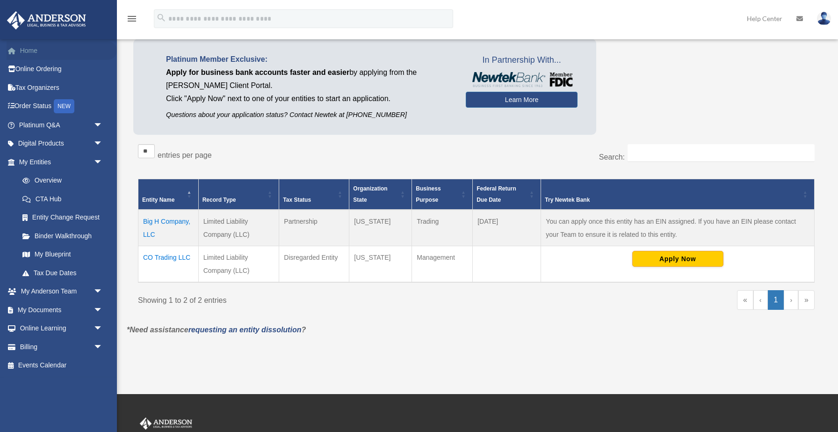 This screenshot has height=432, width=838. What do you see at coordinates (63, 236) in the screenshot?
I see `a: Binder Walkthrough` at bounding box center [63, 236].